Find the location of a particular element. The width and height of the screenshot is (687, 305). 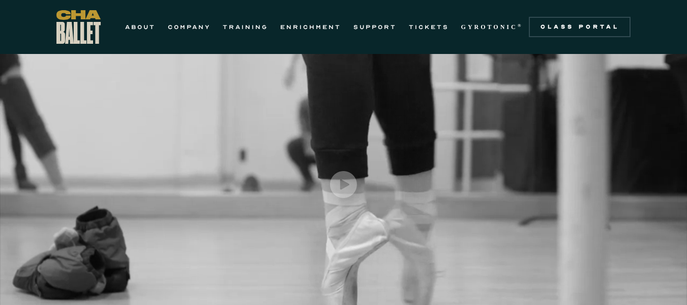

a: GYROTONIC® is located at coordinates (492, 27).